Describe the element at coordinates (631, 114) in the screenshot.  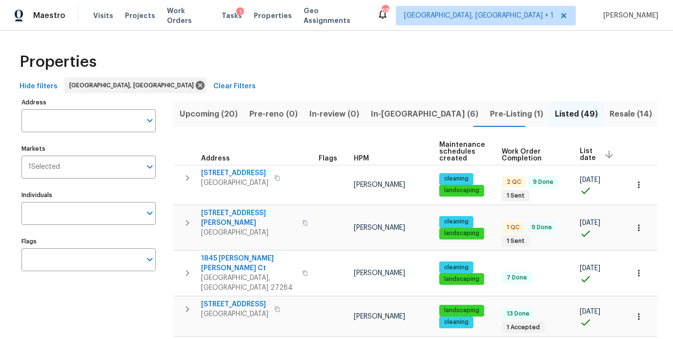
I see `span: Resale (14)` at that location.